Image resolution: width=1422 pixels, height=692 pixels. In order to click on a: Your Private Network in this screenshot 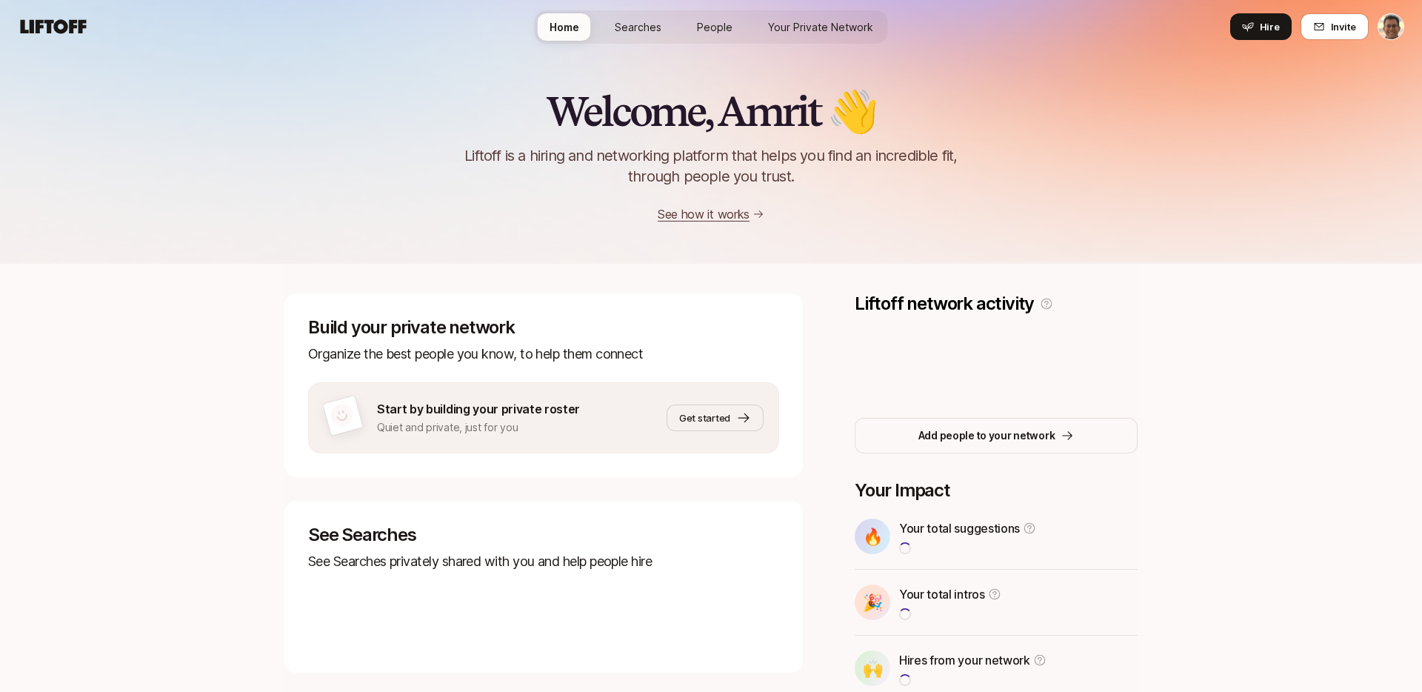, I will do `click(820, 27)`.